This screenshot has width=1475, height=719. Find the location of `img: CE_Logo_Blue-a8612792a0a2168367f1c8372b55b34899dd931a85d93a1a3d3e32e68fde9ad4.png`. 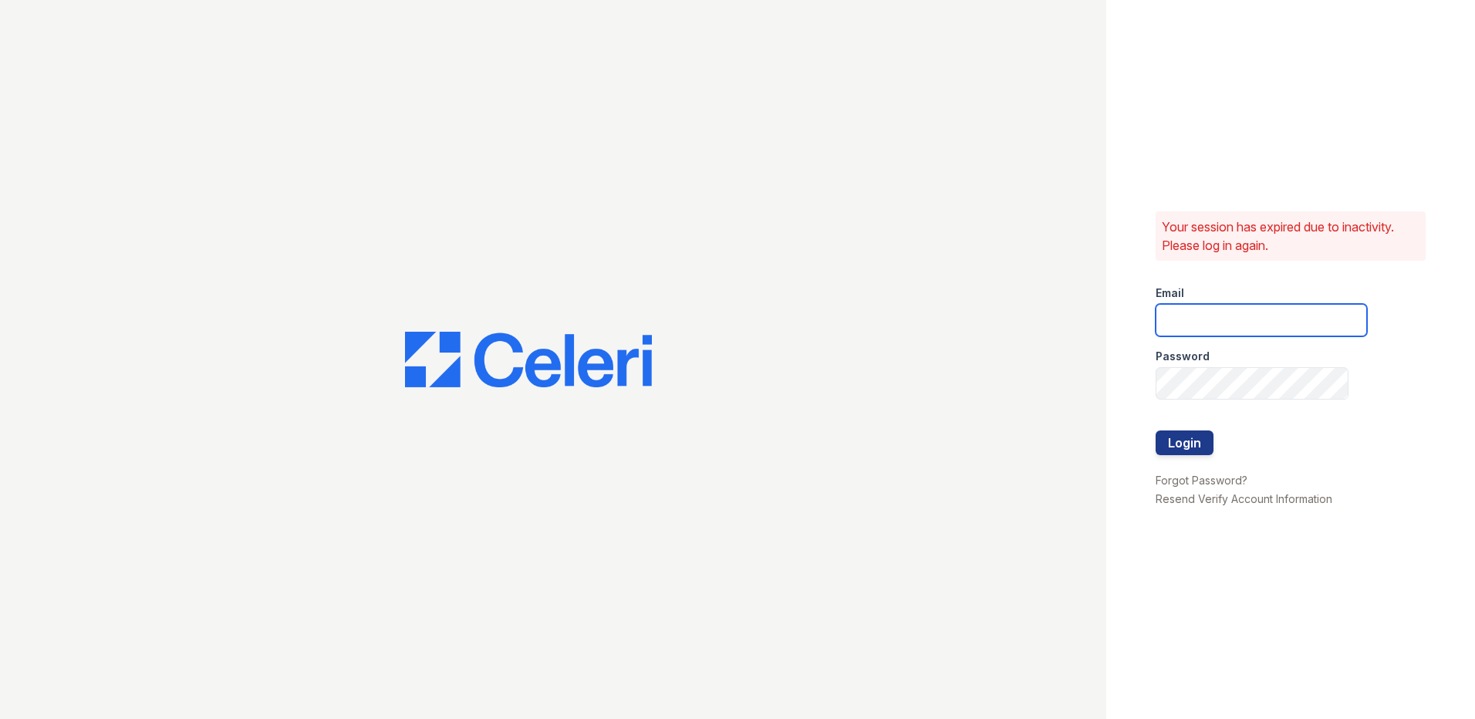

img: CE_Logo_Blue-a8612792a0a2168367f1c8372b55b34899dd931a85d93a1a3d3e32e68fde9ad4.png is located at coordinates (529, 360).